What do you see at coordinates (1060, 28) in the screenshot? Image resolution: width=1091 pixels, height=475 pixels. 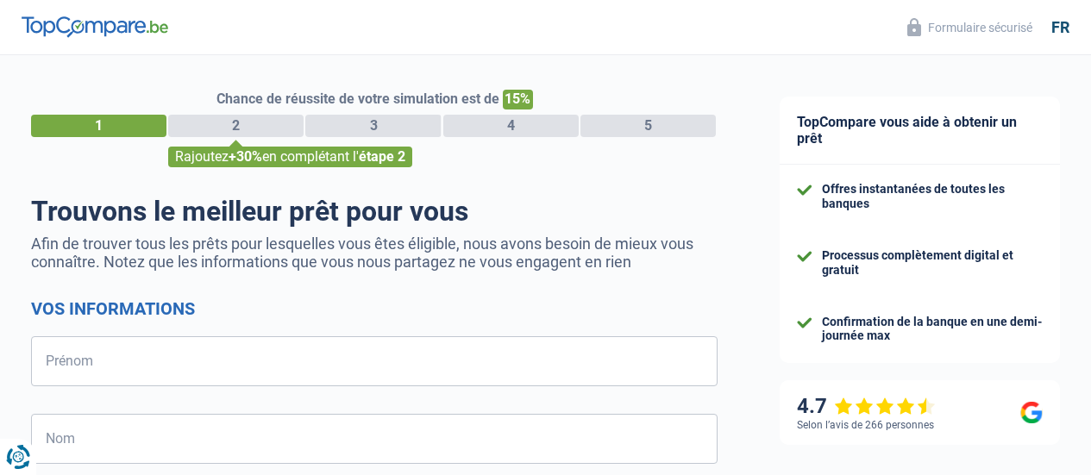 I see `div: fr` at bounding box center [1060, 28].